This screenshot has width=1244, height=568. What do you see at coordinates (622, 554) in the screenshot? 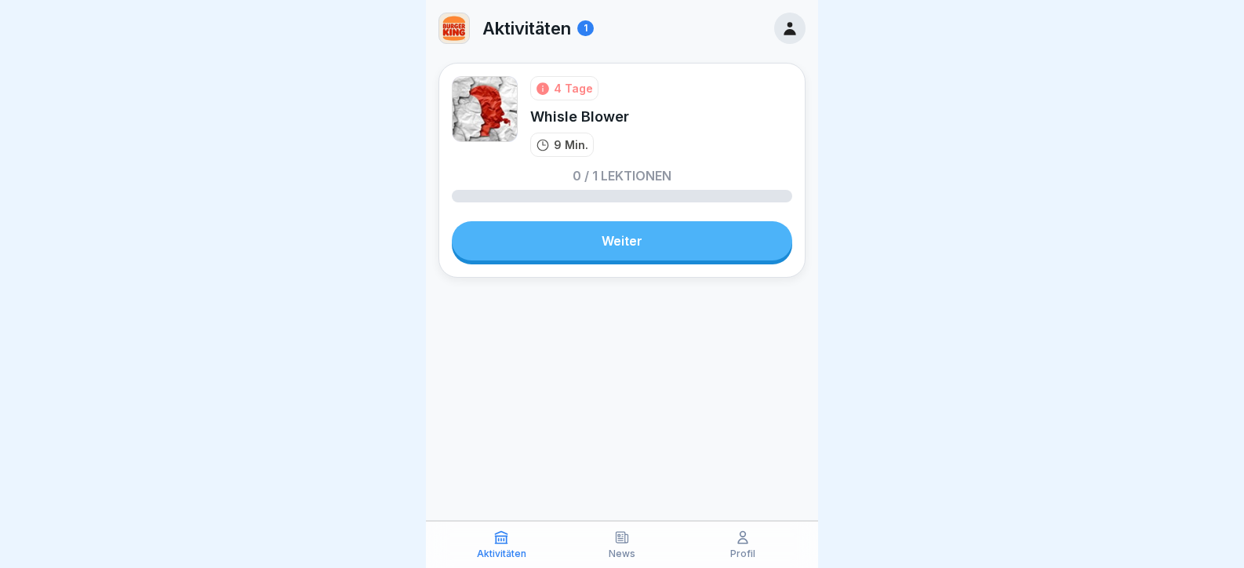
I see `p: News` at bounding box center [622, 554].